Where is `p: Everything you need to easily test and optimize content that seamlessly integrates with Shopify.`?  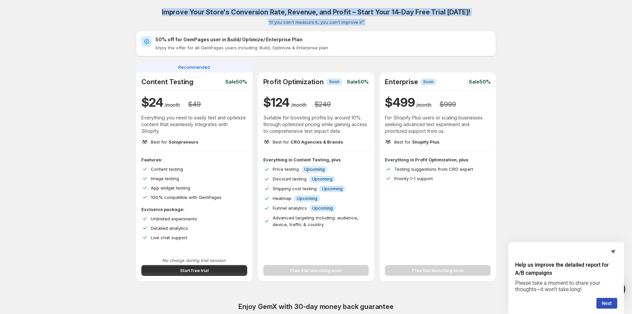 p: Everything you need to easily test and optimize content that seamlessly integrates with Shopify. is located at coordinates (194, 124).